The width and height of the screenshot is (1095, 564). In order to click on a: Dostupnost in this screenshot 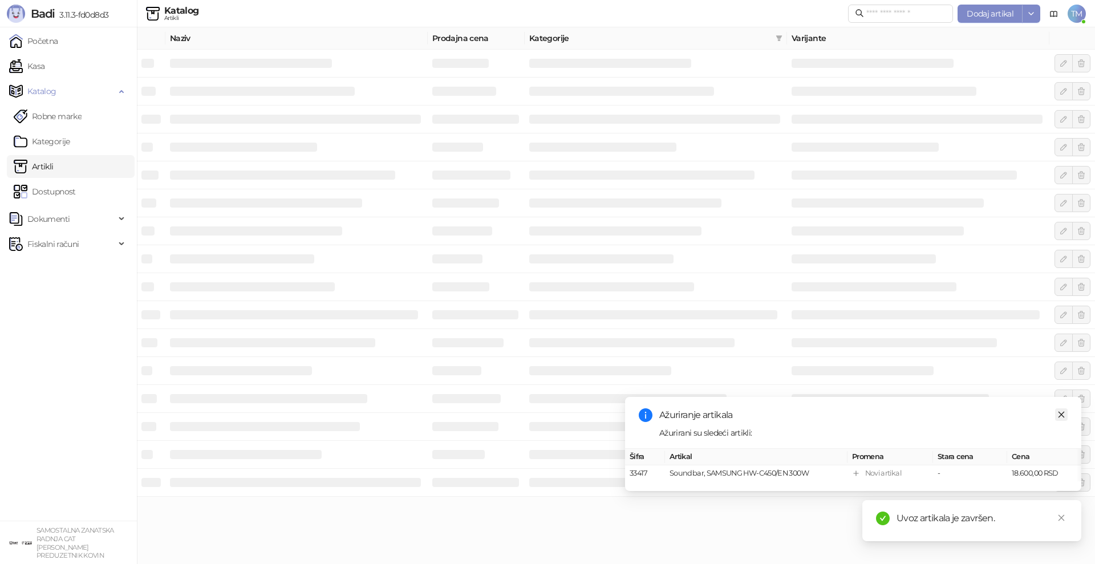, I will do `click(44, 192)`.